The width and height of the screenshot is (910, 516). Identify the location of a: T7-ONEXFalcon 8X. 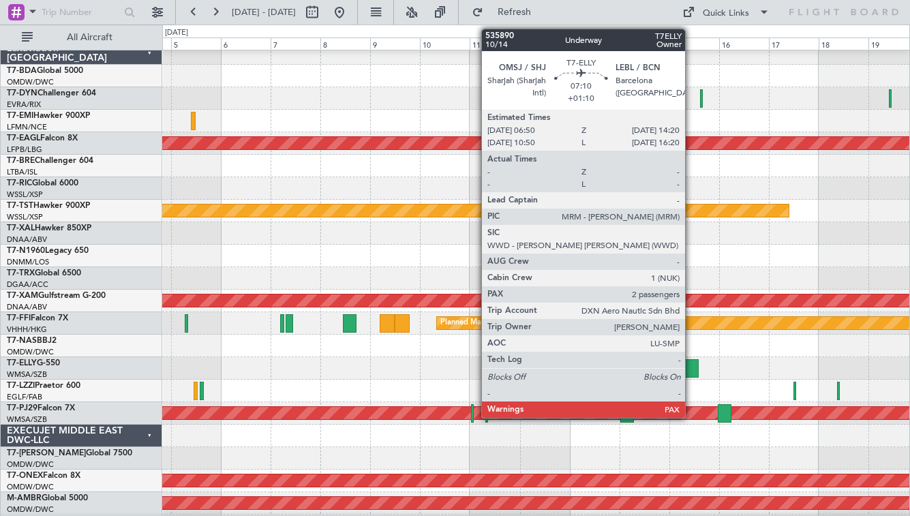
(44, 476).